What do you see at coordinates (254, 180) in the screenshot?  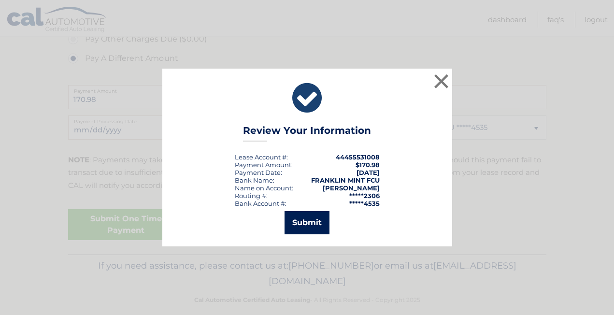 I see `div: Bank Name:` at bounding box center [254, 180].